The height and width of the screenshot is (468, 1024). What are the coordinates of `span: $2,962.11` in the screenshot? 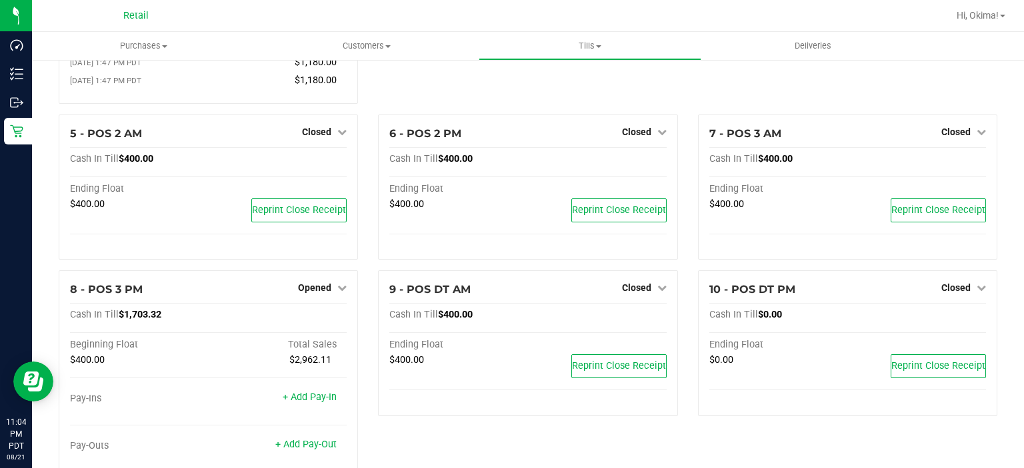 It's located at (310, 360).